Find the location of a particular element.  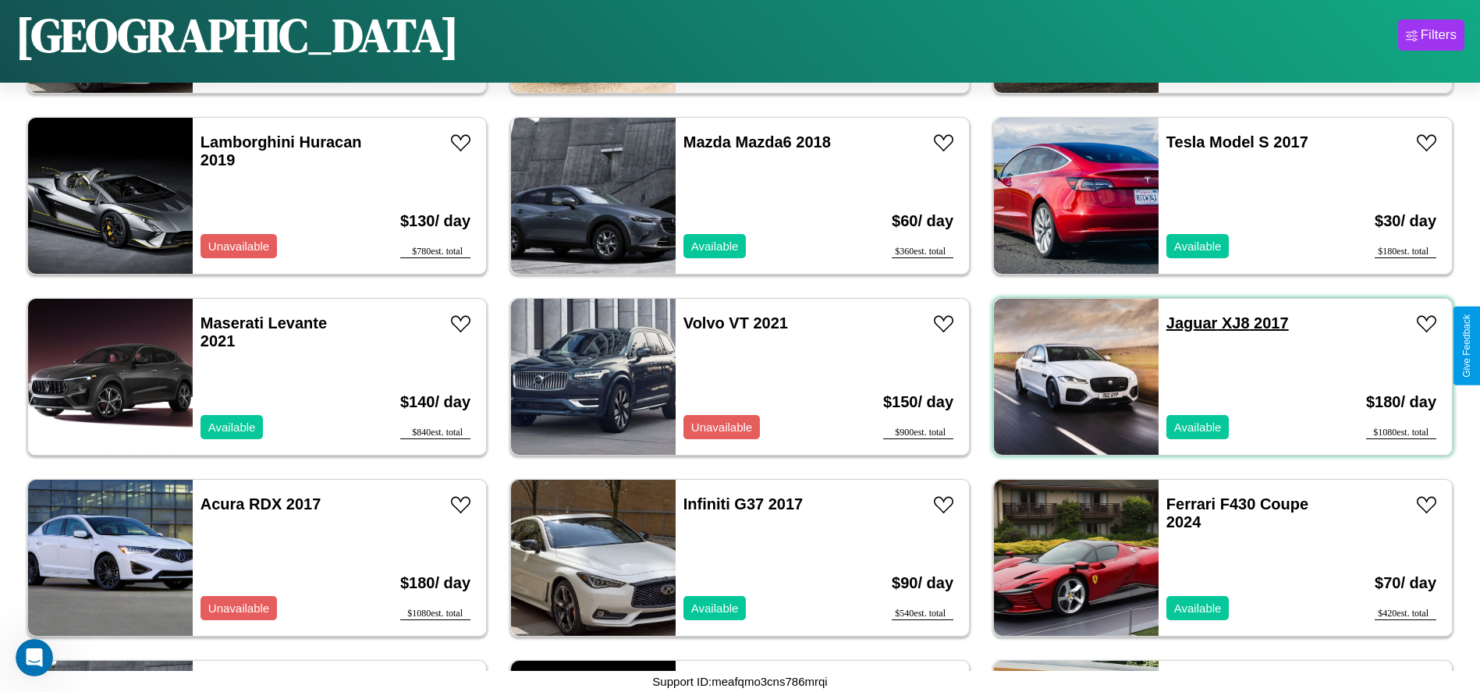

div: Give Feedback is located at coordinates (1467, 346).